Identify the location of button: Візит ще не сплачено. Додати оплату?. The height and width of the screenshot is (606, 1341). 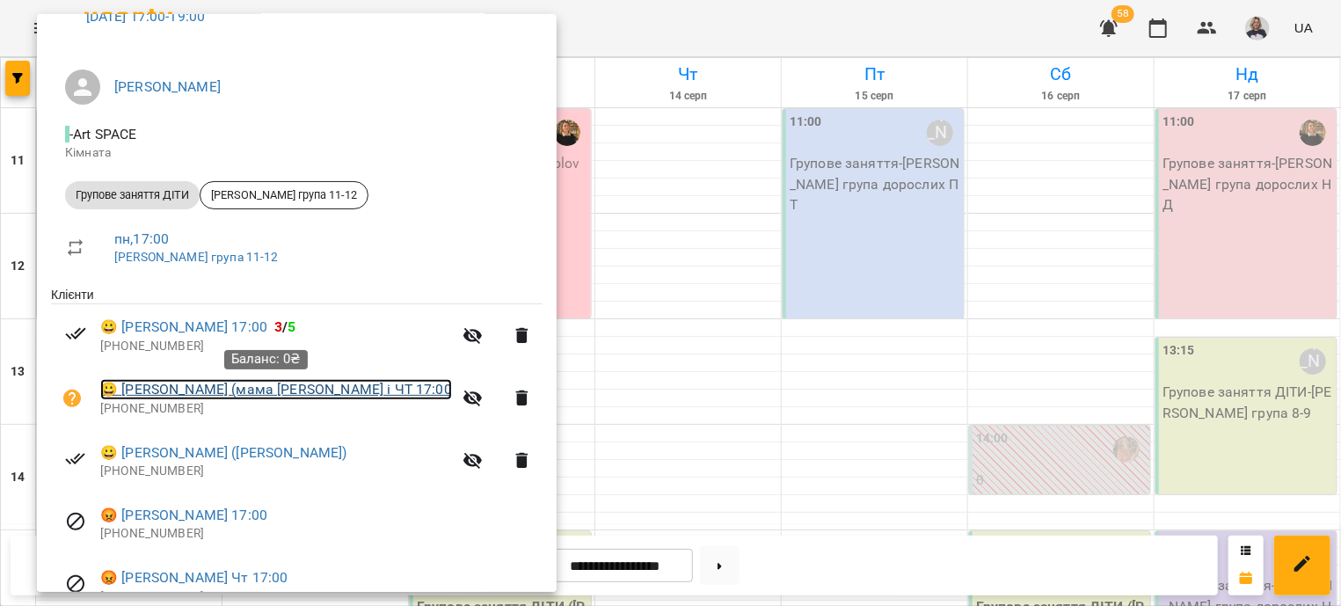
(72, 398).